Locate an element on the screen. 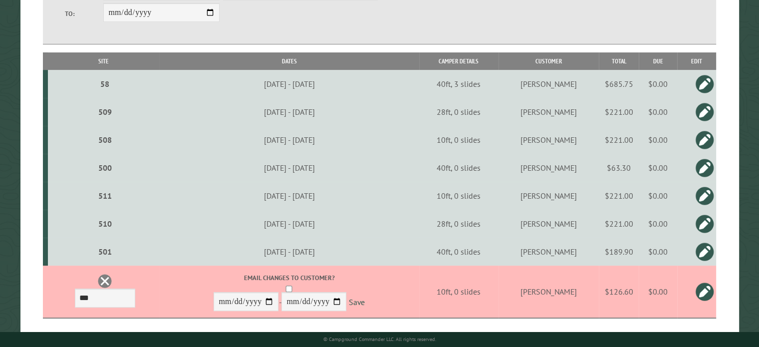  label: To: is located at coordinates (84, 13).